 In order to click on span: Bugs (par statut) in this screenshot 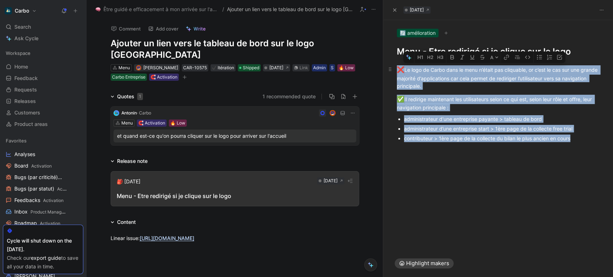, I will do `click(41, 189)`.